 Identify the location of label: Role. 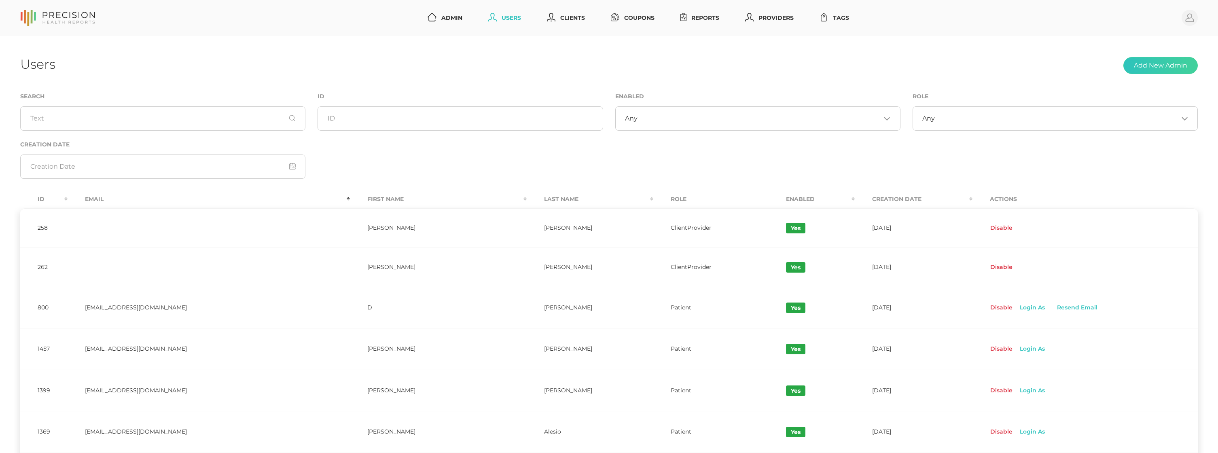
(921, 96).